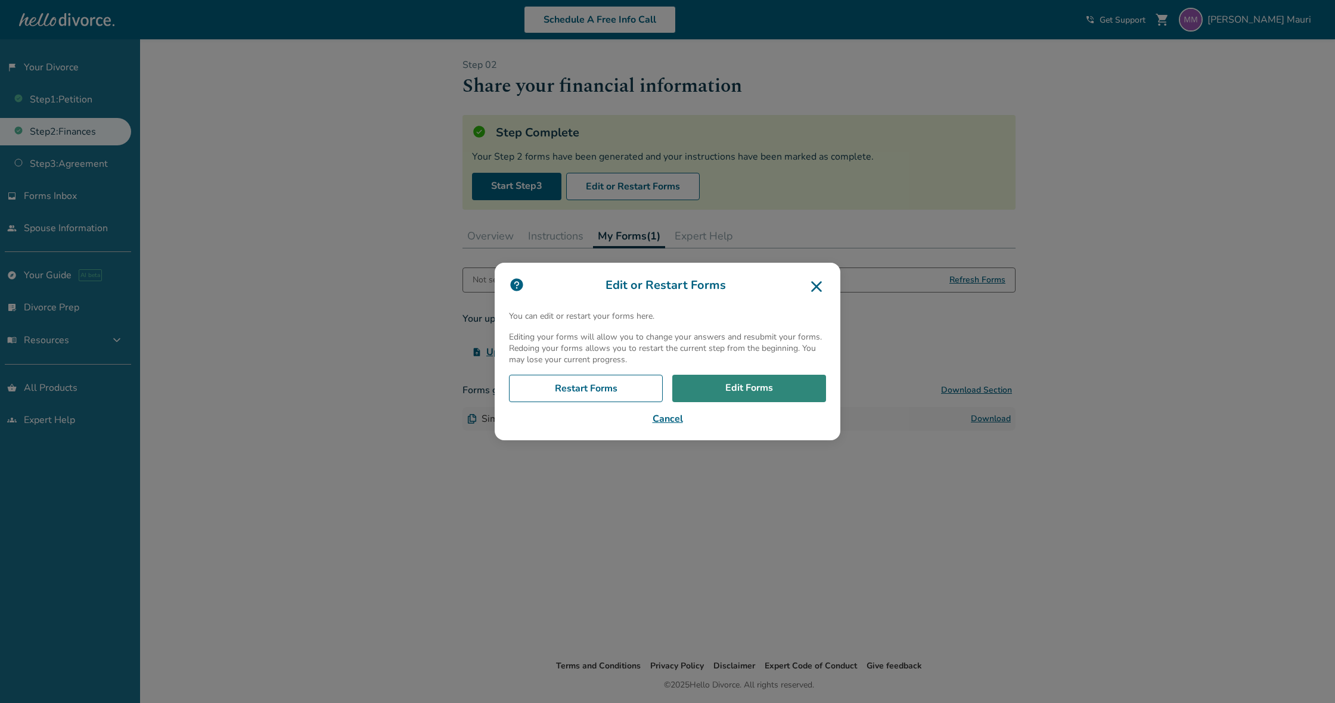 This screenshot has width=1335, height=703. Describe the element at coordinates (667, 419) in the screenshot. I see `button: Cancel` at that location.